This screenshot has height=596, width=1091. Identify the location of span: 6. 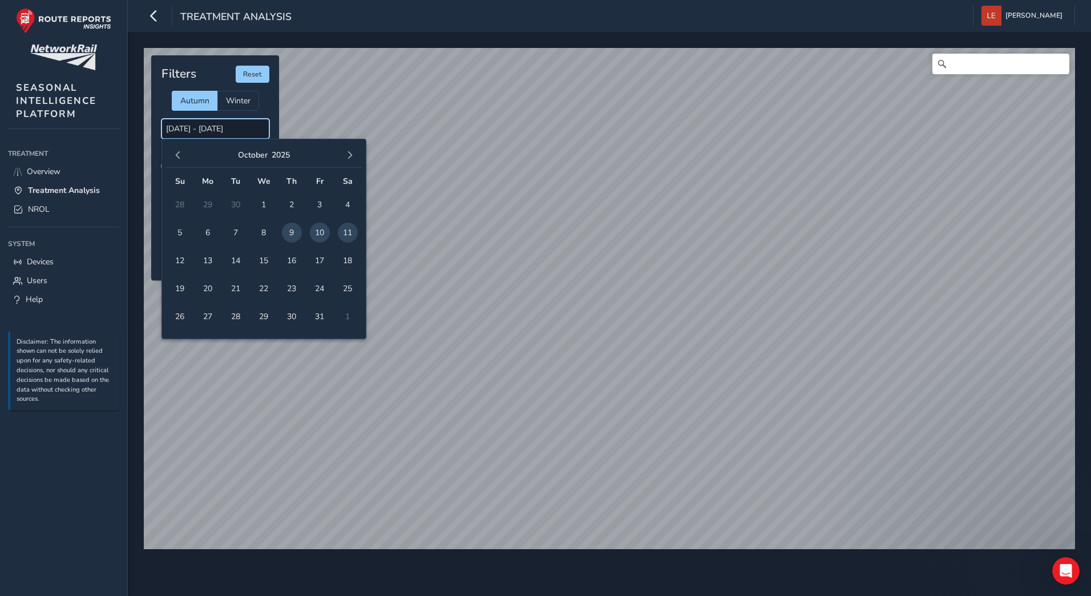
(208, 232).